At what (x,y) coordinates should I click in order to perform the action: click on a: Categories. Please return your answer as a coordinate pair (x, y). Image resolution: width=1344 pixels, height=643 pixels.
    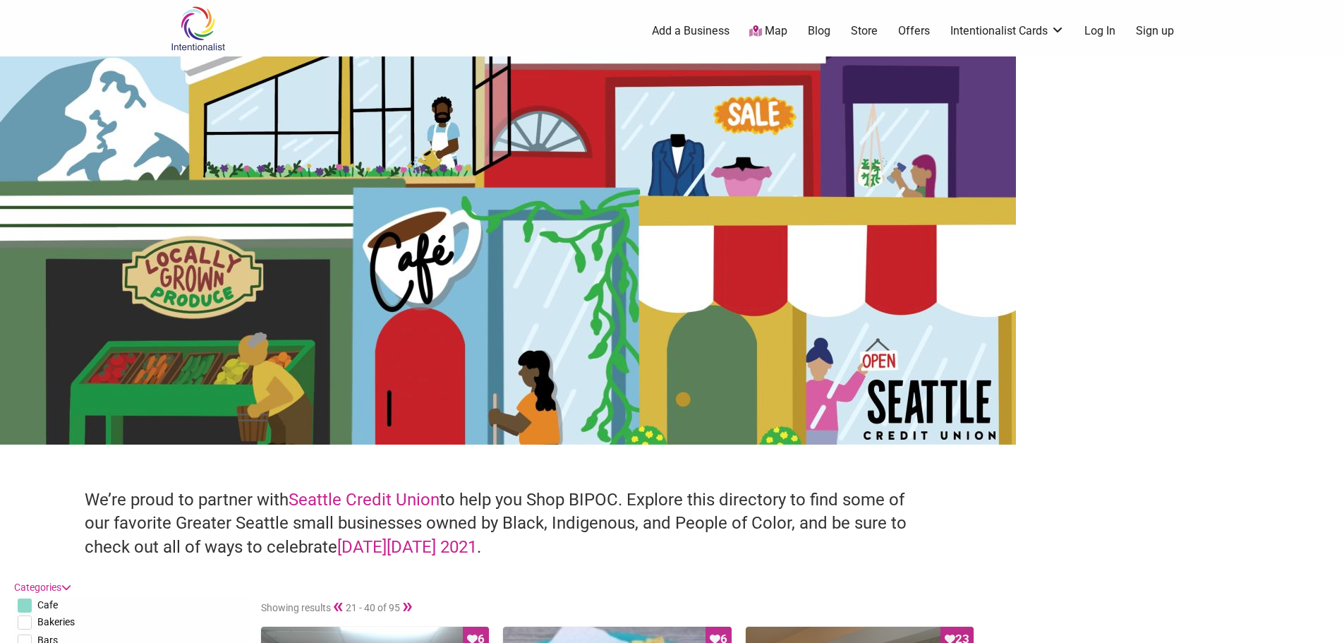
    Looking at the image, I should click on (42, 587).